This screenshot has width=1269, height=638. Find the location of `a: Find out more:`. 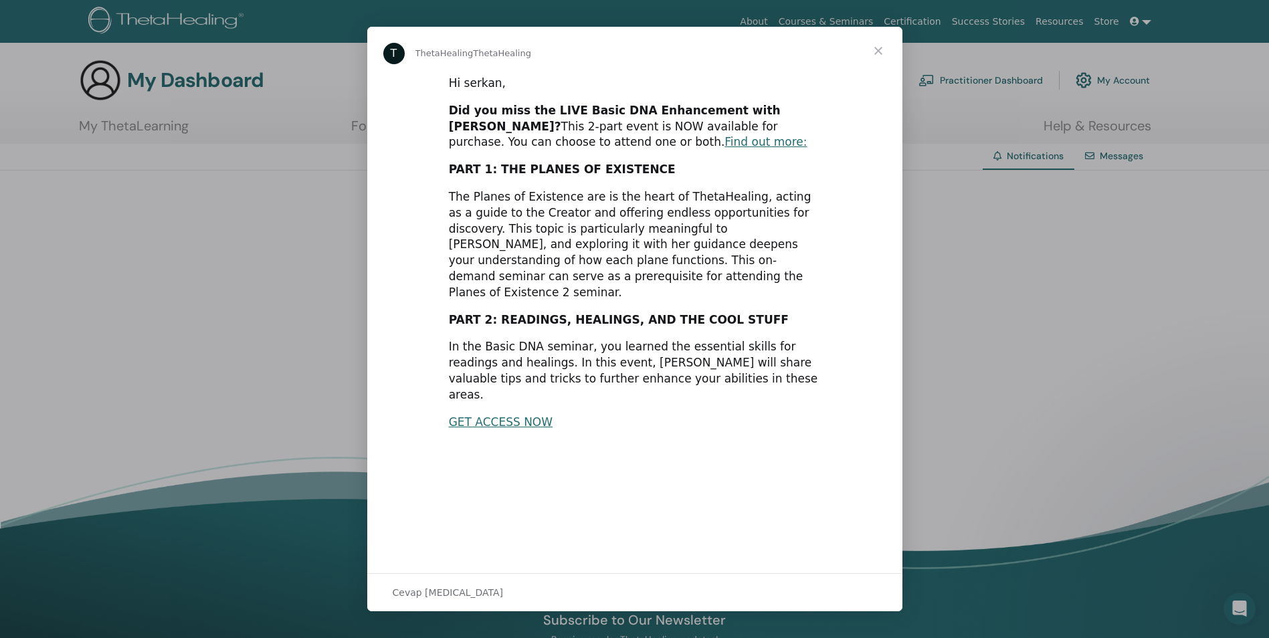

a: Find out more: is located at coordinates (765, 142).